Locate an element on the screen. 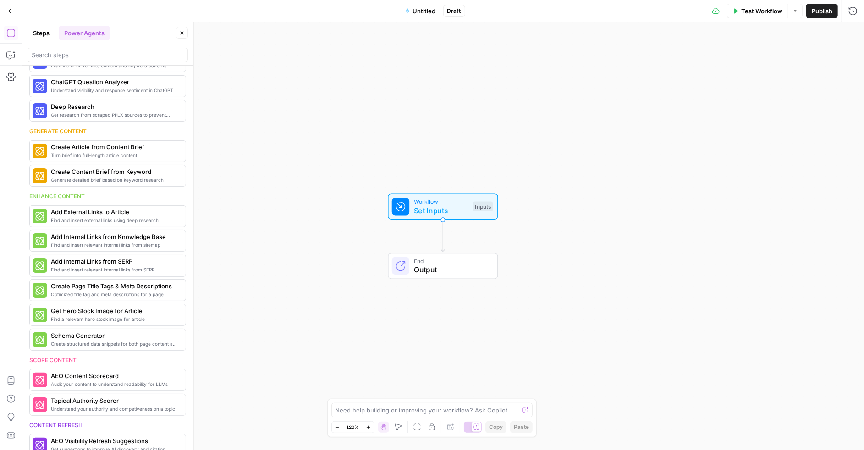  span: AEO Content Scorecard is located at coordinates (115, 376).